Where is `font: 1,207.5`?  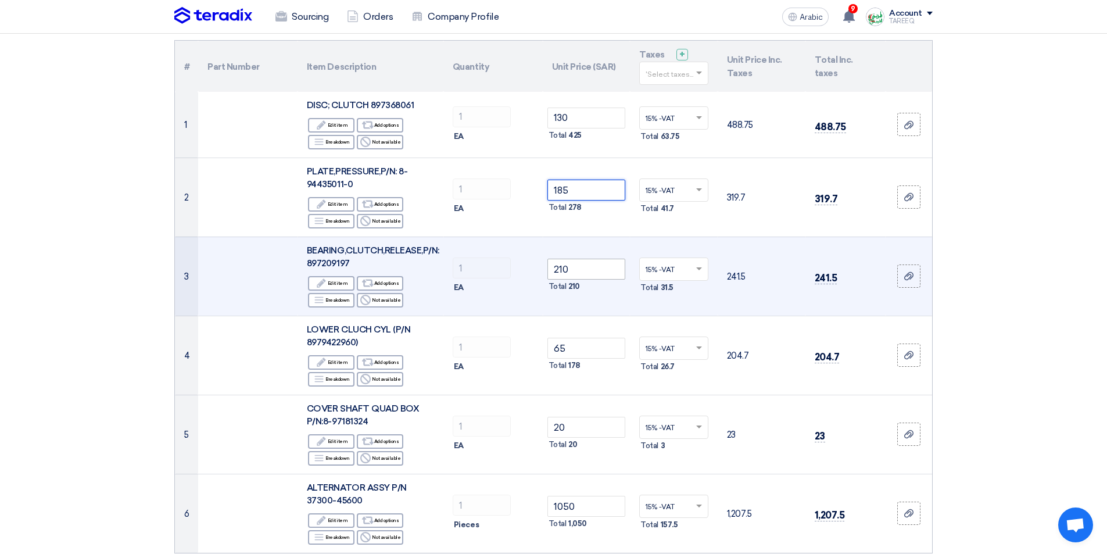
font: 1,207.5 is located at coordinates (739, 513).